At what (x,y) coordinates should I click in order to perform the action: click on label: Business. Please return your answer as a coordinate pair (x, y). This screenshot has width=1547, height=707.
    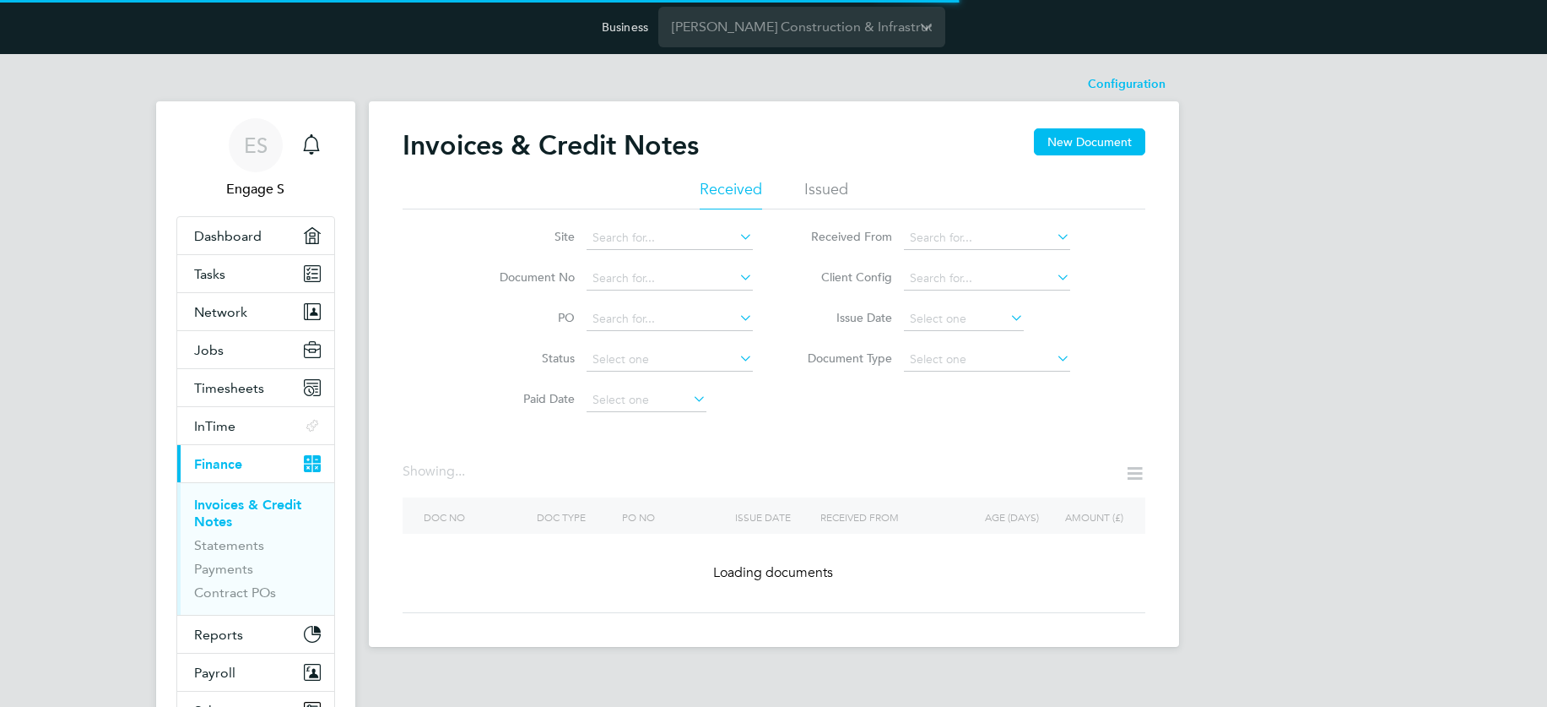
    Looking at the image, I should click on (625, 27).